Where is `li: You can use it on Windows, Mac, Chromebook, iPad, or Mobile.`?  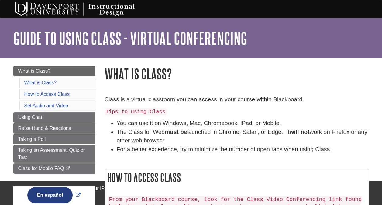
li: You can use it on Windows, Mac, Chromebook, iPad, or Mobile. is located at coordinates (243, 123).